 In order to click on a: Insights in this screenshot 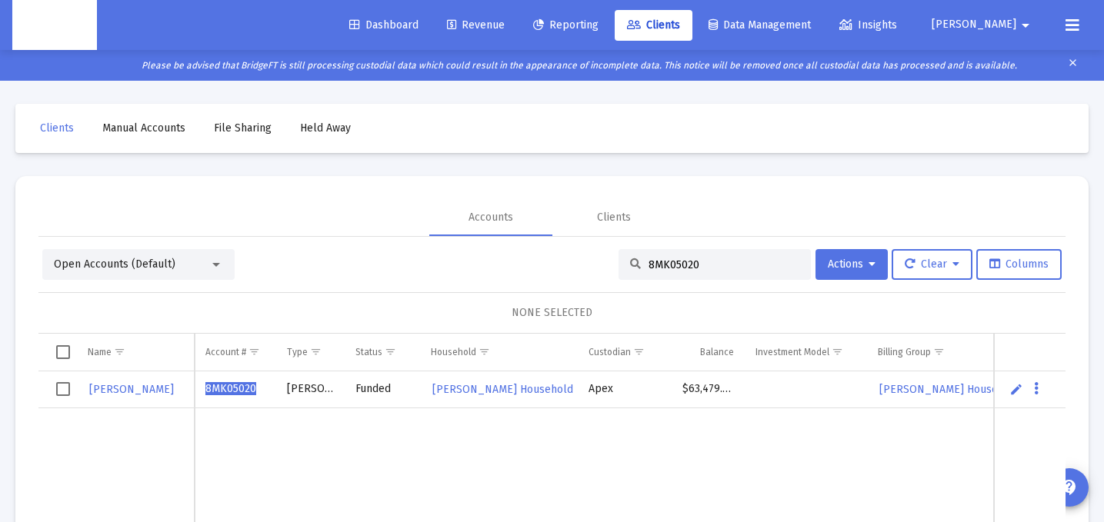, I will do `click(868, 25)`.